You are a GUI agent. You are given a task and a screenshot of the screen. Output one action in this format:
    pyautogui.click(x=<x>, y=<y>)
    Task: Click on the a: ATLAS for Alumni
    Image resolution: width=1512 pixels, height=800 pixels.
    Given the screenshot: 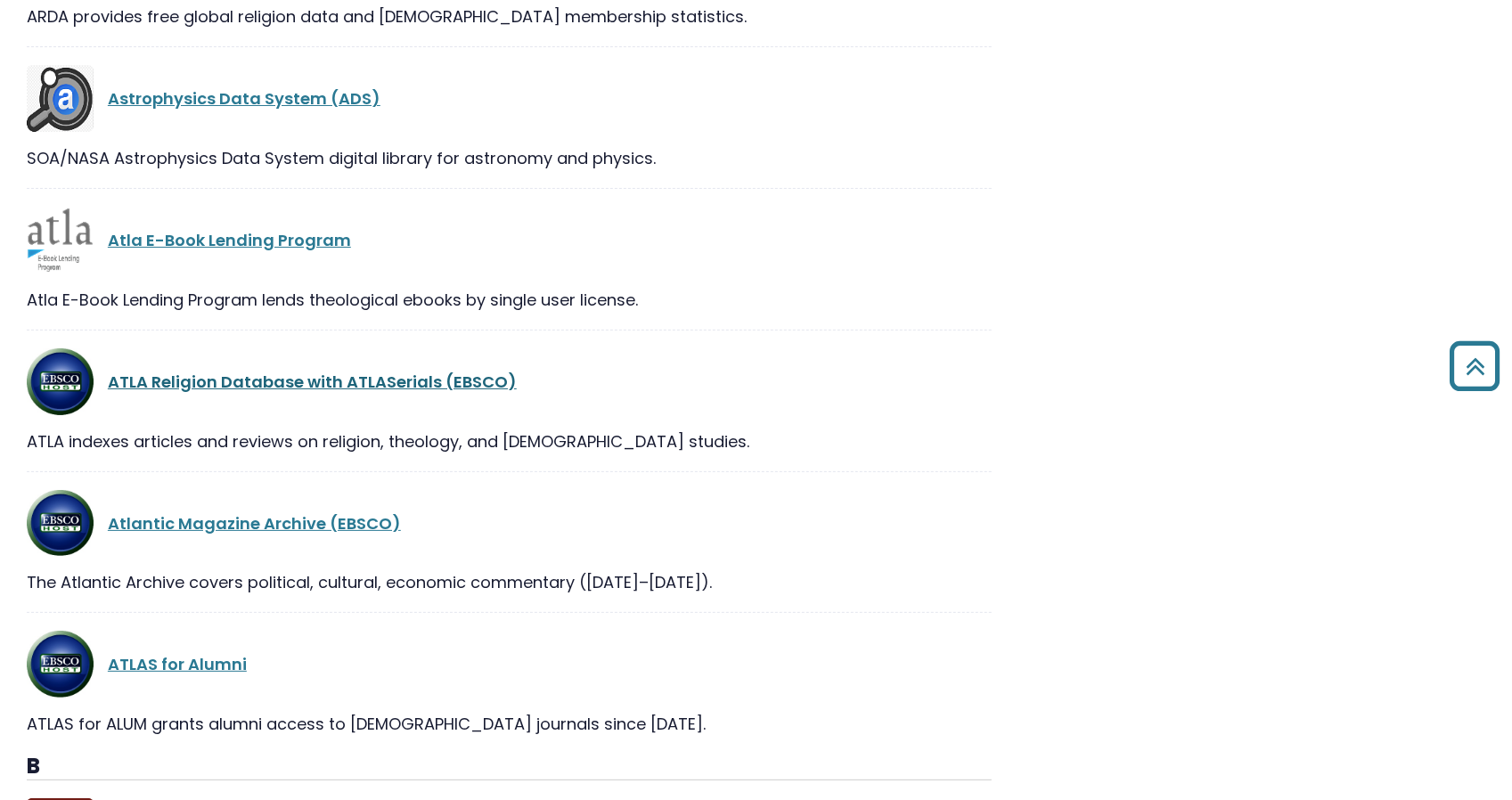 What is the action you would take?
    pyautogui.click(x=177, y=664)
    